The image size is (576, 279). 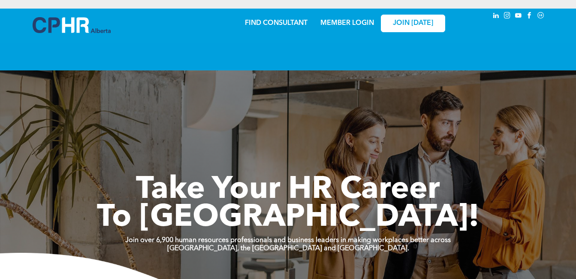 What do you see at coordinates (347, 23) in the screenshot?
I see `a: MEMBER LOGIN` at bounding box center [347, 23].